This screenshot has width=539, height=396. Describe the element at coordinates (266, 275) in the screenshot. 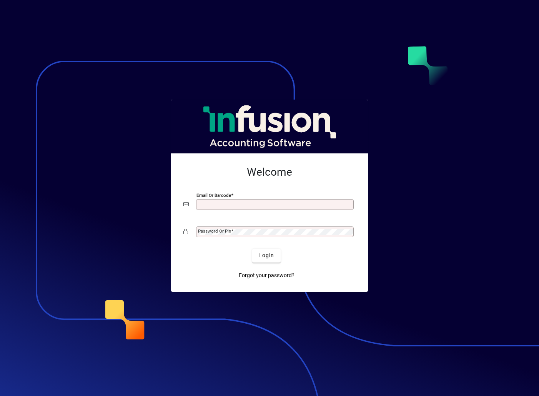

I see `a: Forgot your password?` at that location.